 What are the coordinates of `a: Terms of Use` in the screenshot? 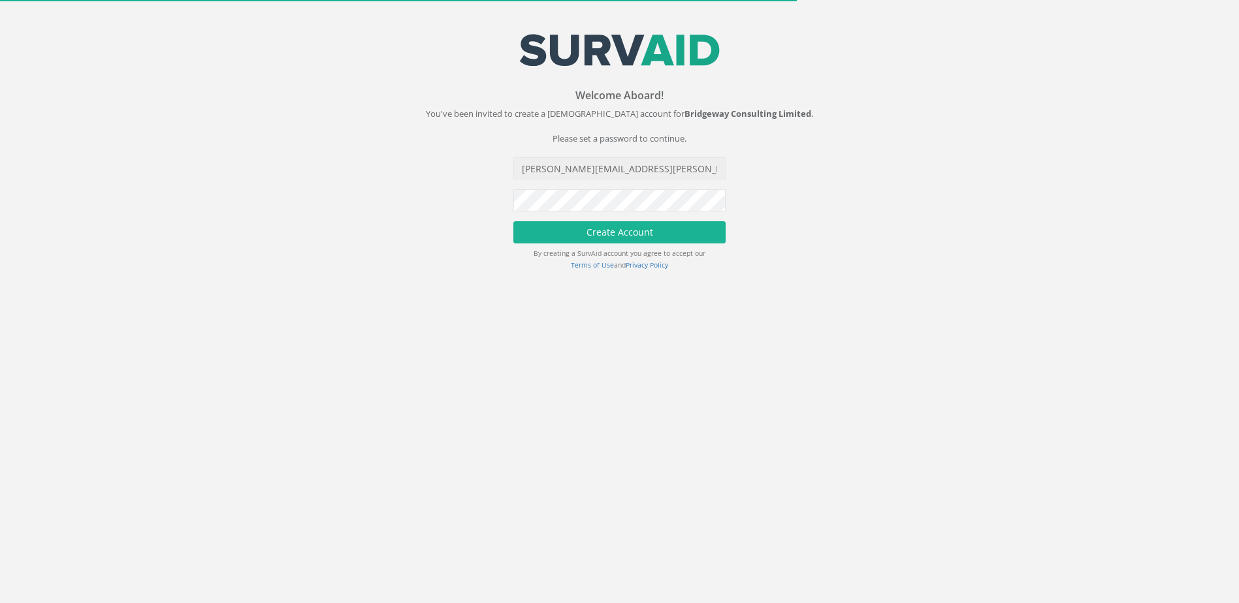 It's located at (592, 265).